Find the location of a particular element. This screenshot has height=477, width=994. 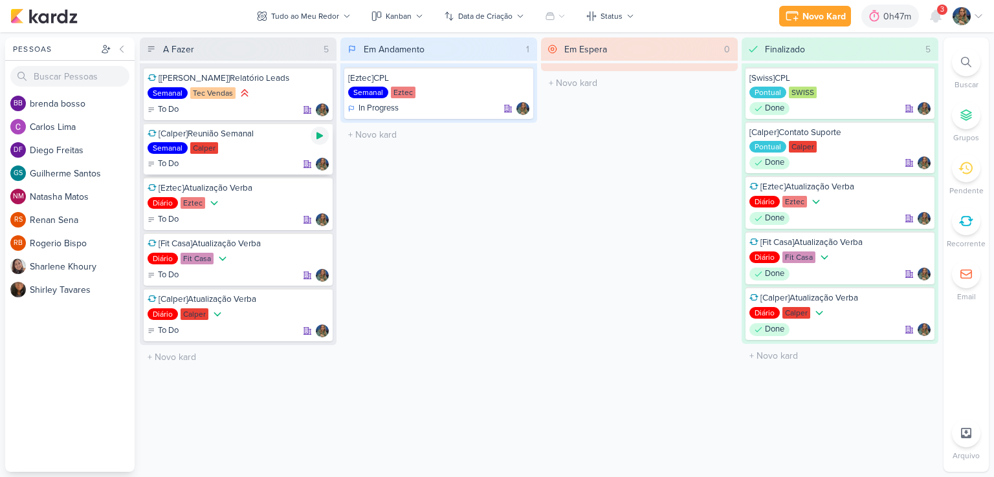

div: [Swiss]CPL is located at coordinates (840, 78).